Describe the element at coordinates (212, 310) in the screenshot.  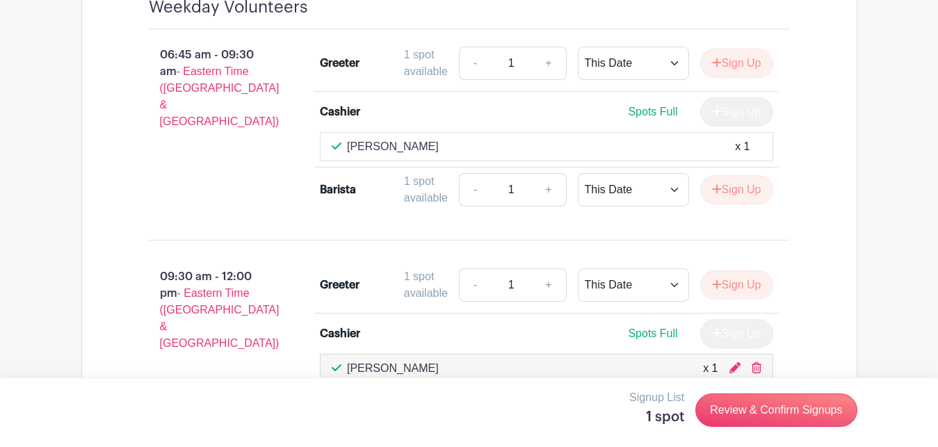
I see `p: 09:30 am - 12:00 pm` at that location.